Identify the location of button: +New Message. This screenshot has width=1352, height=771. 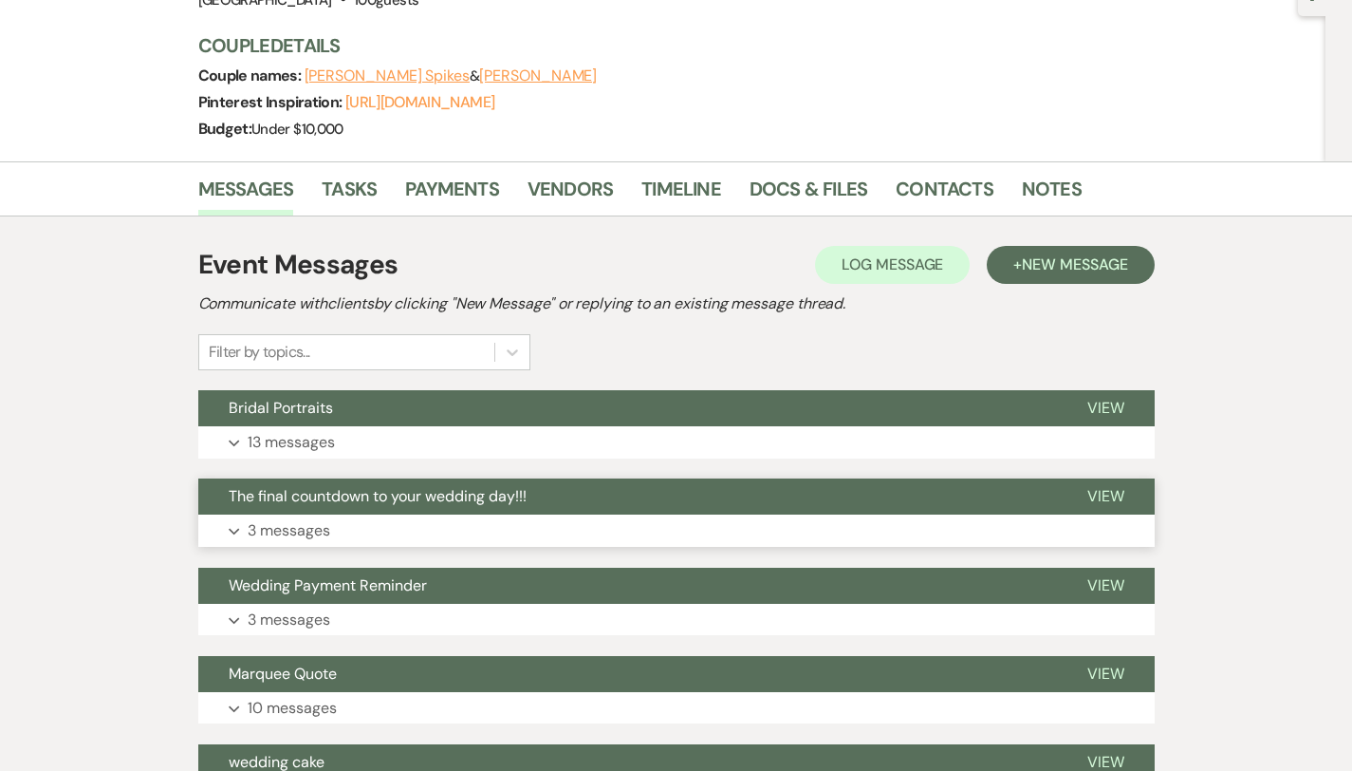
(1071, 265).